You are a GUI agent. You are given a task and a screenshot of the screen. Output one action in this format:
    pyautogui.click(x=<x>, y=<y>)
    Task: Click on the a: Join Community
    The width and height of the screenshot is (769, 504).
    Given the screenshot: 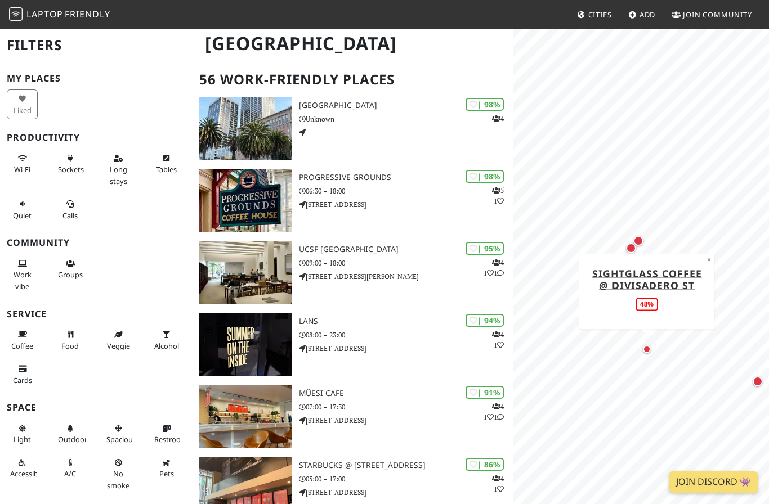 What is the action you would take?
    pyautogui.click(x=712, y=15)
    